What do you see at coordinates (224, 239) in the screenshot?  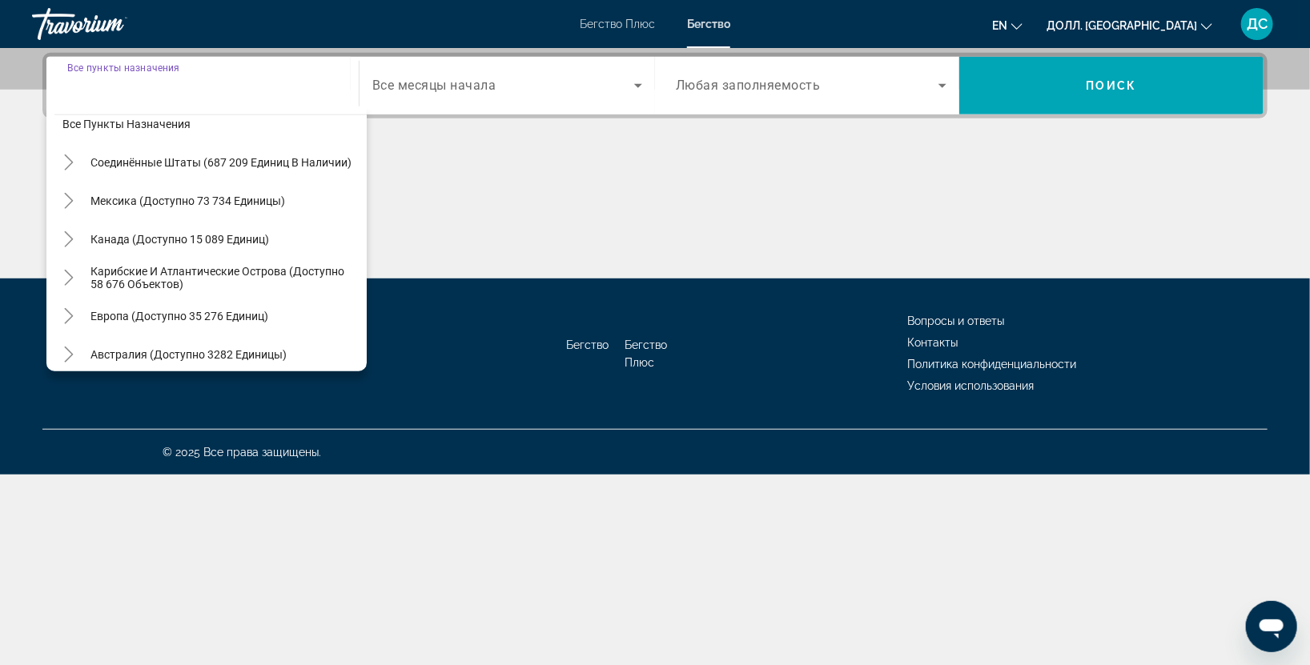 I see `button: Канада (доступно 15 089 единиц)` at bounding box center [224, 239].